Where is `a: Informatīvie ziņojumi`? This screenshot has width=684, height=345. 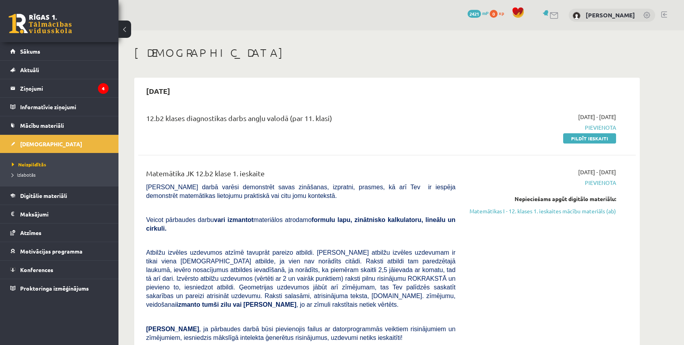 a: Informatīvie ziņojumi is located at coordinates (59, 107).